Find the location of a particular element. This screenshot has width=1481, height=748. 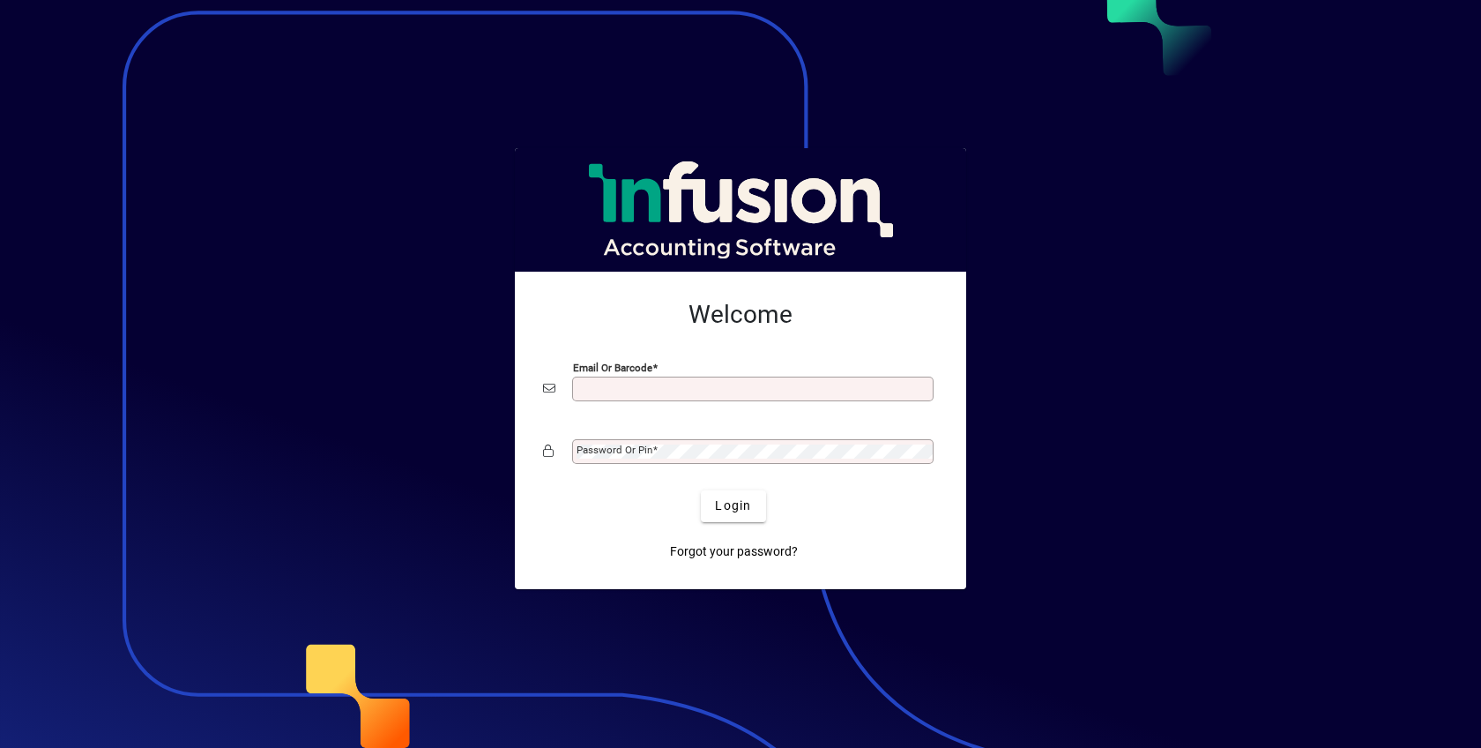

mat-label: Email or Barcode is located at coordinates (613, 367).